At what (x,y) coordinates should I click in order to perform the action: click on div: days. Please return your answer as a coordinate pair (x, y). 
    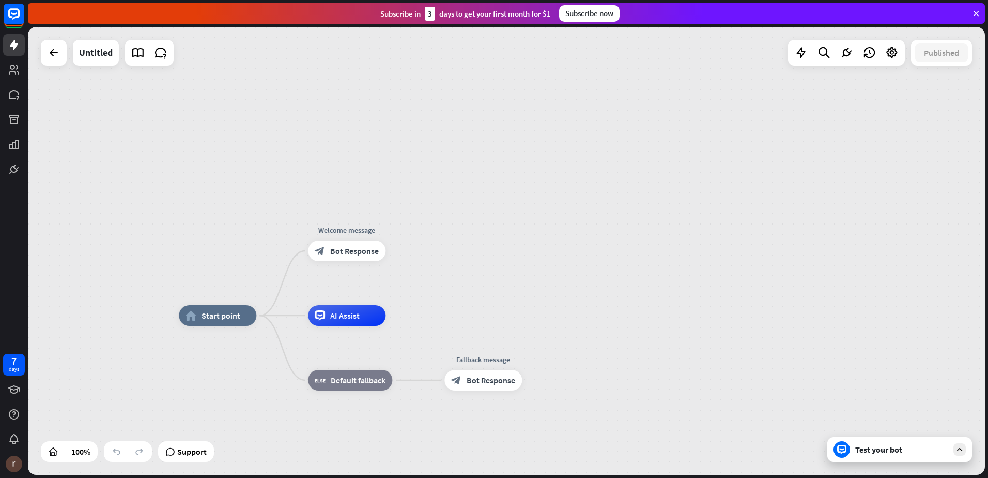
    Looking at the image, I should click on (14, 369).